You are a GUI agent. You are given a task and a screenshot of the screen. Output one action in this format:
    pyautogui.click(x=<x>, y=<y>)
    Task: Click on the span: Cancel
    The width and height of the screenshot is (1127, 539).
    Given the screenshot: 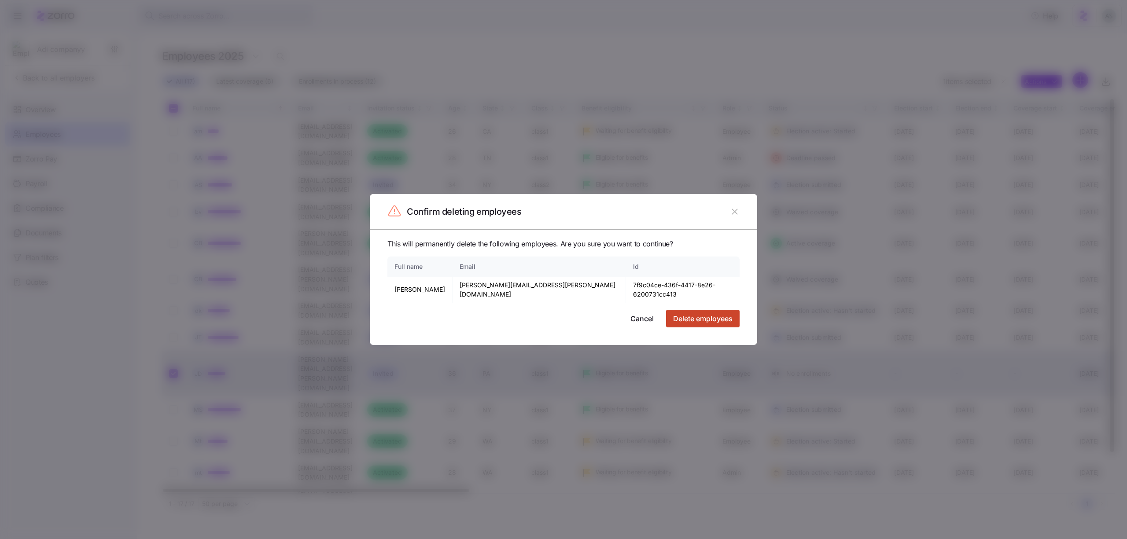 What is the action you would take?
    pyautogui.click(x=642, y=319)
    